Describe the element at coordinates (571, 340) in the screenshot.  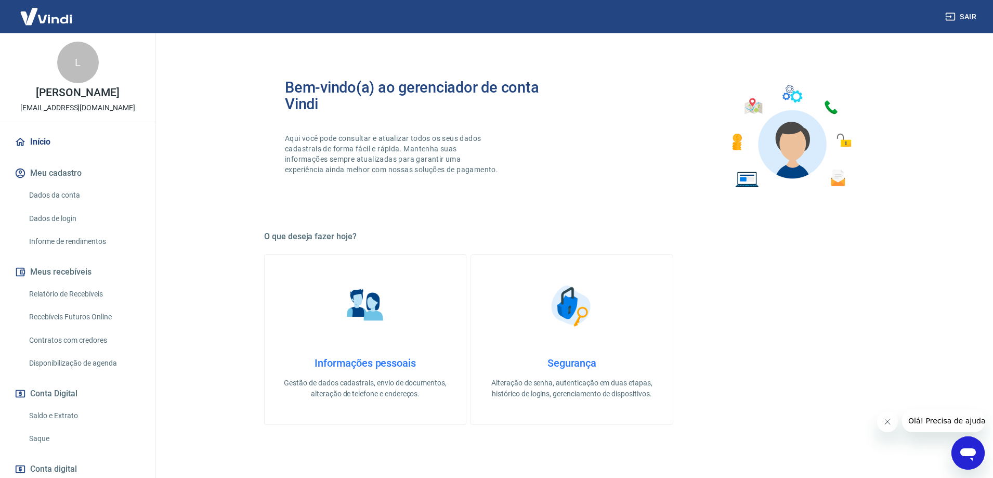
I see `a: SegurançaSegurançaAlteração de senha, autenticação em duas etapas, histórico de logins, gerenciam...` at that location.